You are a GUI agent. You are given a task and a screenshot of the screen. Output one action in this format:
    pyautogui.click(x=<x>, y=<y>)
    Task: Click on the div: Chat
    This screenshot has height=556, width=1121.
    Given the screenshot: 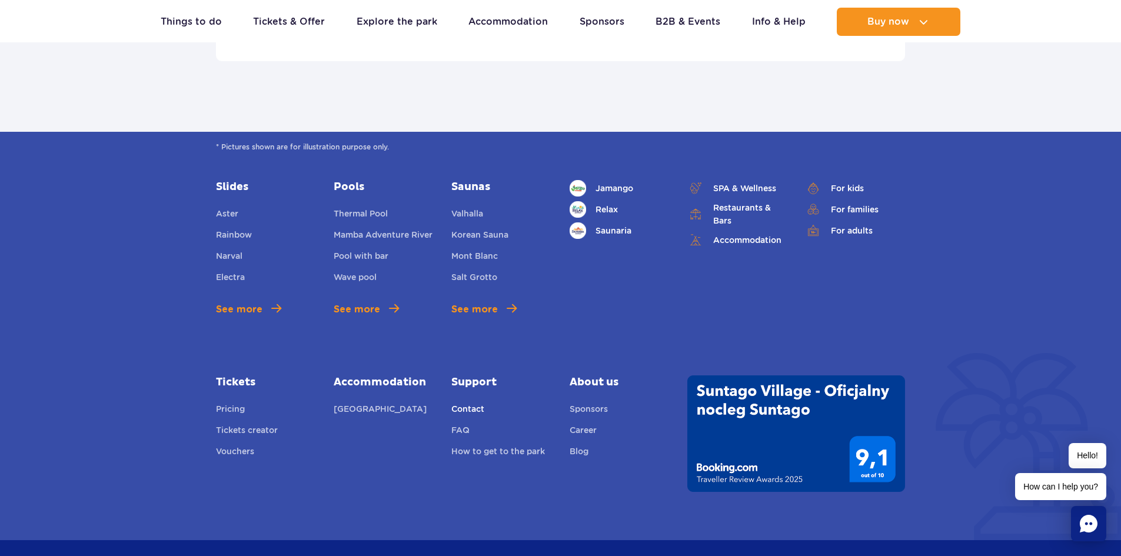 What is the action you would take?
    pyautogui.click(x=1089, y=524)
    